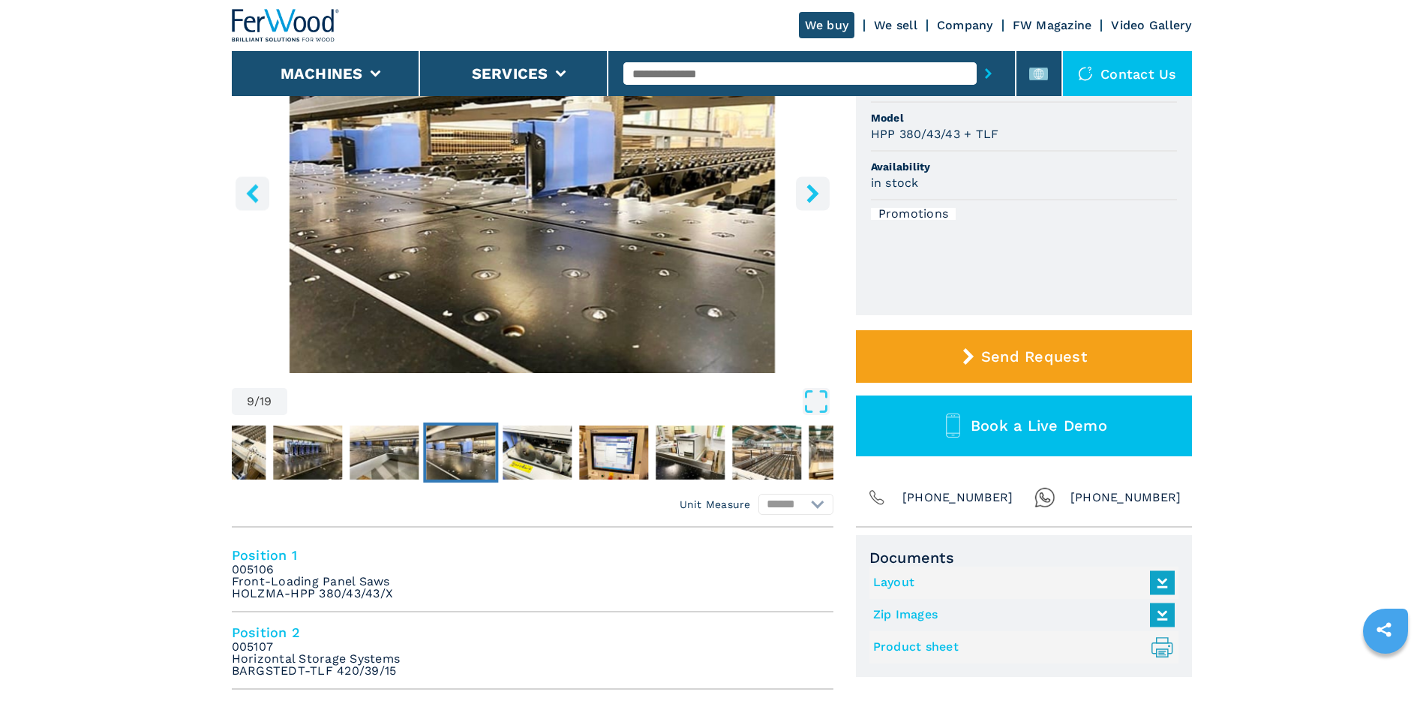 Image resolution: width=1423 pixels, height=716 pixels. What do you see at coordinates (533, 555) in the screenshot?
I see `h4: Position 1` at bounding box center [533, 555].